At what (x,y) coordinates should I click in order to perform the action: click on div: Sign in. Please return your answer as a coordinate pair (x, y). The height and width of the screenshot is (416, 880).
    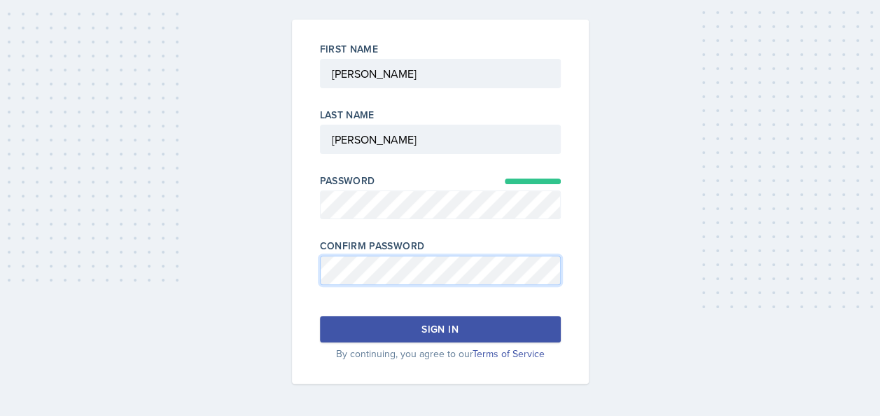
    Looking at the image, I should click on (440, 329).